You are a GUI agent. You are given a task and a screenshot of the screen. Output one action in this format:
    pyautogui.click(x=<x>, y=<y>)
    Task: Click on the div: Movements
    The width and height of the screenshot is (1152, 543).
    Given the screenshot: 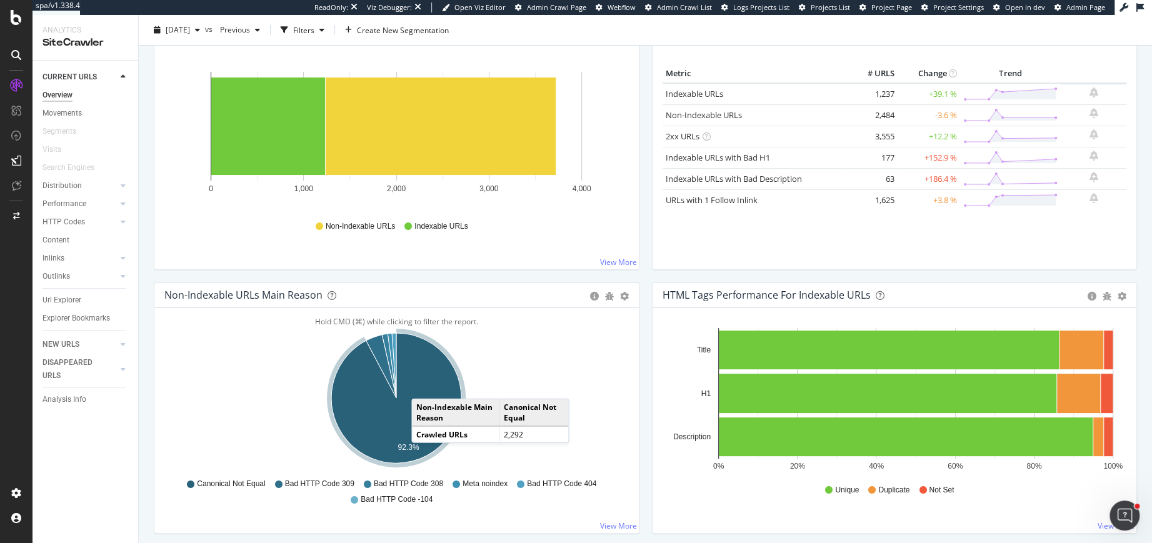 What is the action you would take?
    pyautogui.click(x=62, y=113)
    